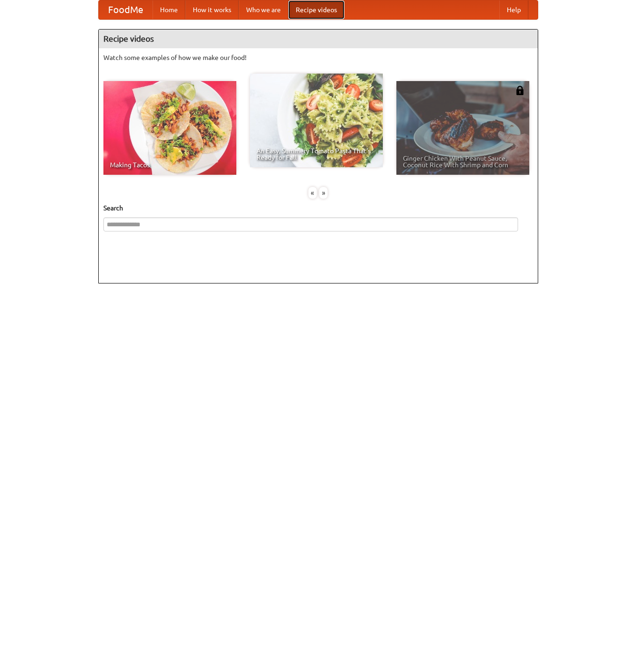 The width and height of the screenshot is (636, 663). What do you see at coordinates (170, 128) in the screenshot?
I see `a: Making Tacos` at bounding box center [170, 128].